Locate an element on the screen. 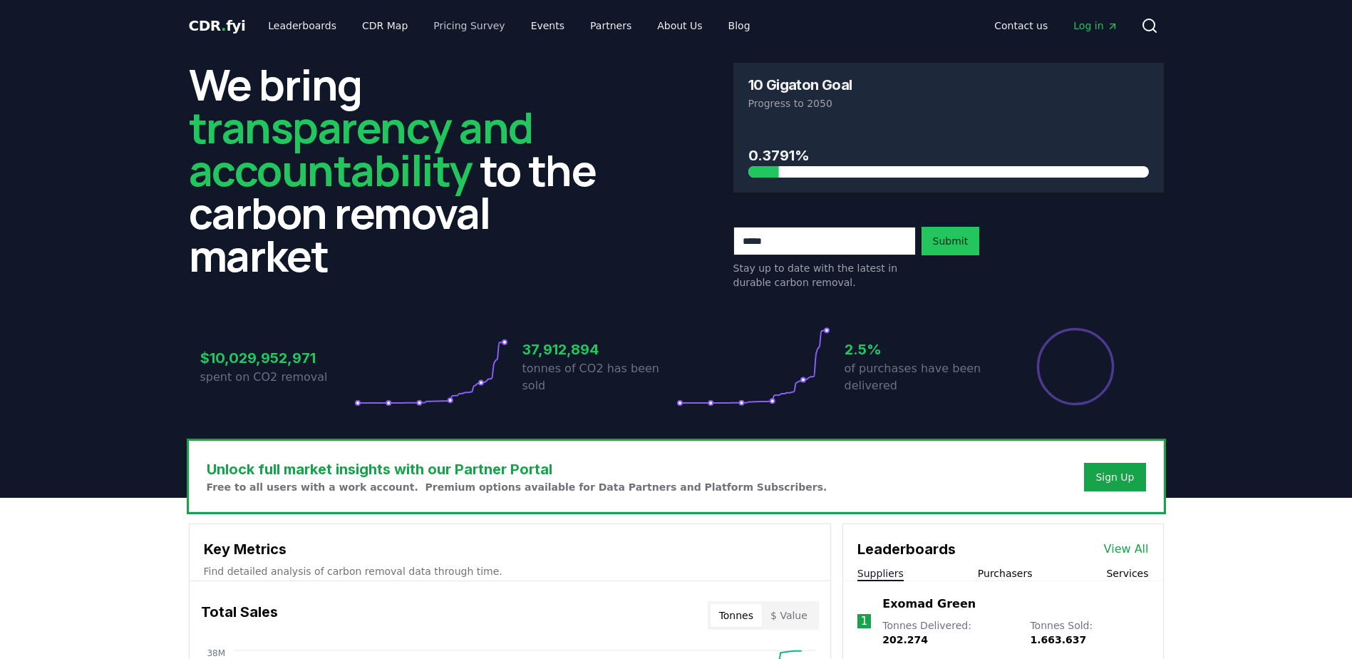  span: transparency and accountability is located at coordinates (361, 148).